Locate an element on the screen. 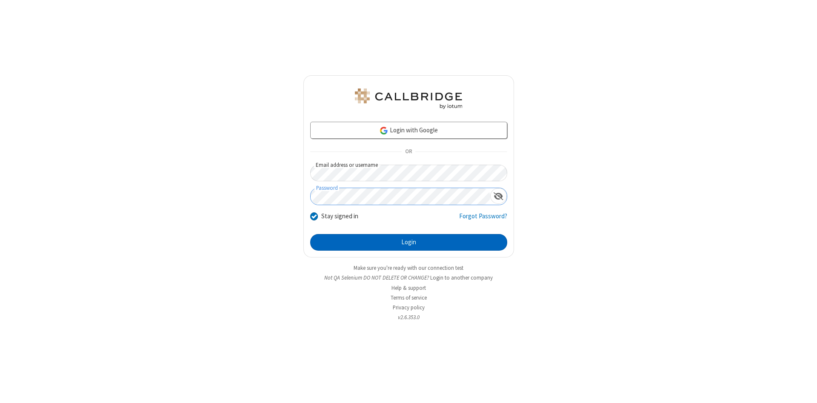 This screenshot has width=817, height=403. img: QA Selenium DO NOT DELETE OR CHANGE is located at coordinates (408, 99).